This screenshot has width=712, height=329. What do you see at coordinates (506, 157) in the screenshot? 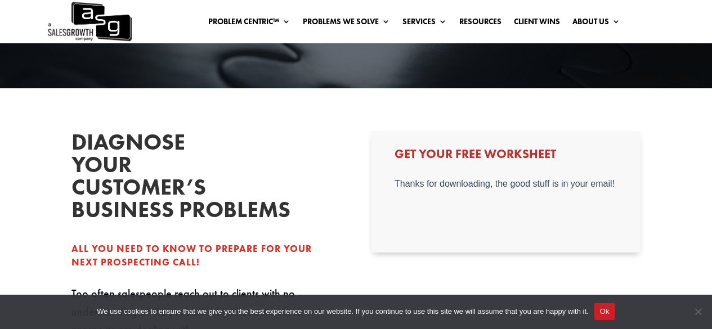
I see `h3: Get Your Free Worksheet` at bounding box center [506, 157].